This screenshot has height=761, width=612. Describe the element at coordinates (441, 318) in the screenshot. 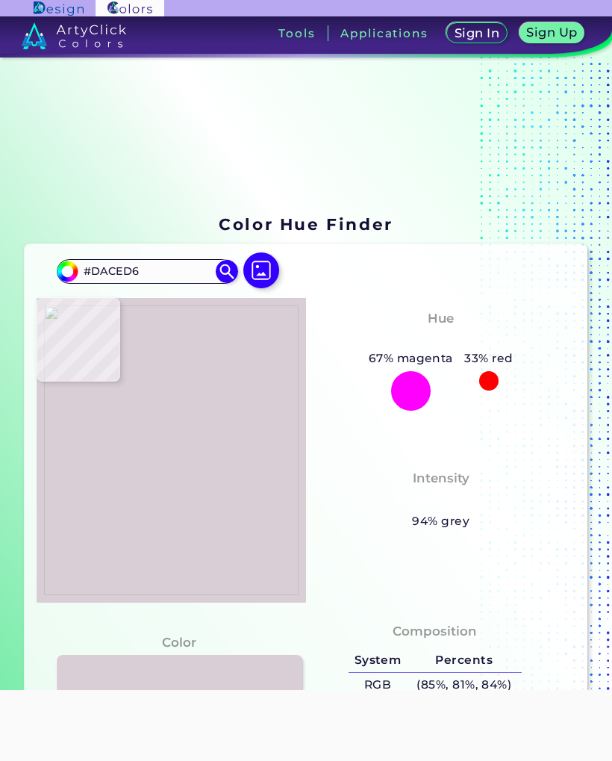

I see `h4: Hue` at that location.